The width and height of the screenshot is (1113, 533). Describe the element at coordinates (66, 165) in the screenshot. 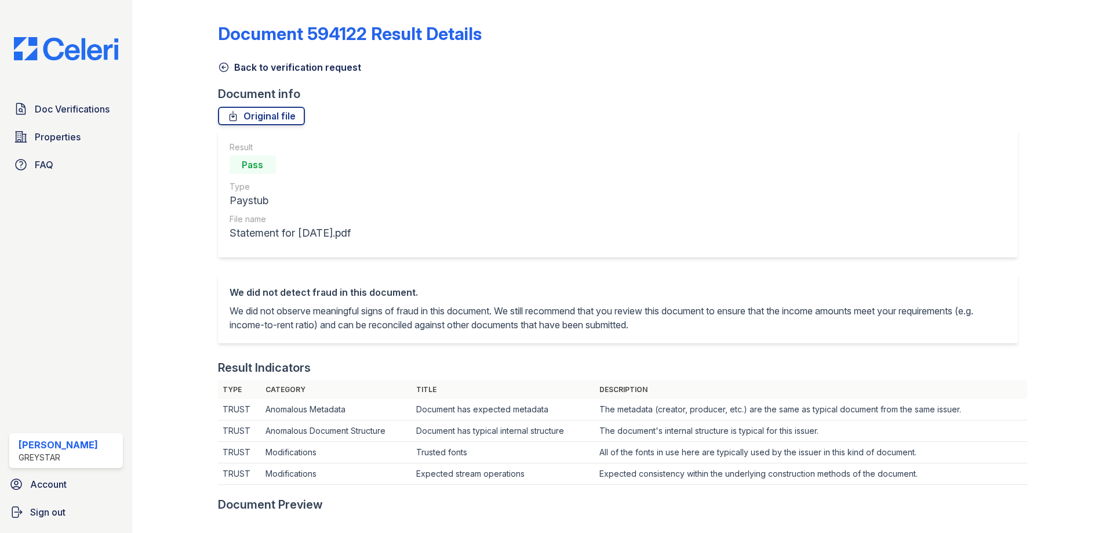

I see `a: FAQ` at that location.